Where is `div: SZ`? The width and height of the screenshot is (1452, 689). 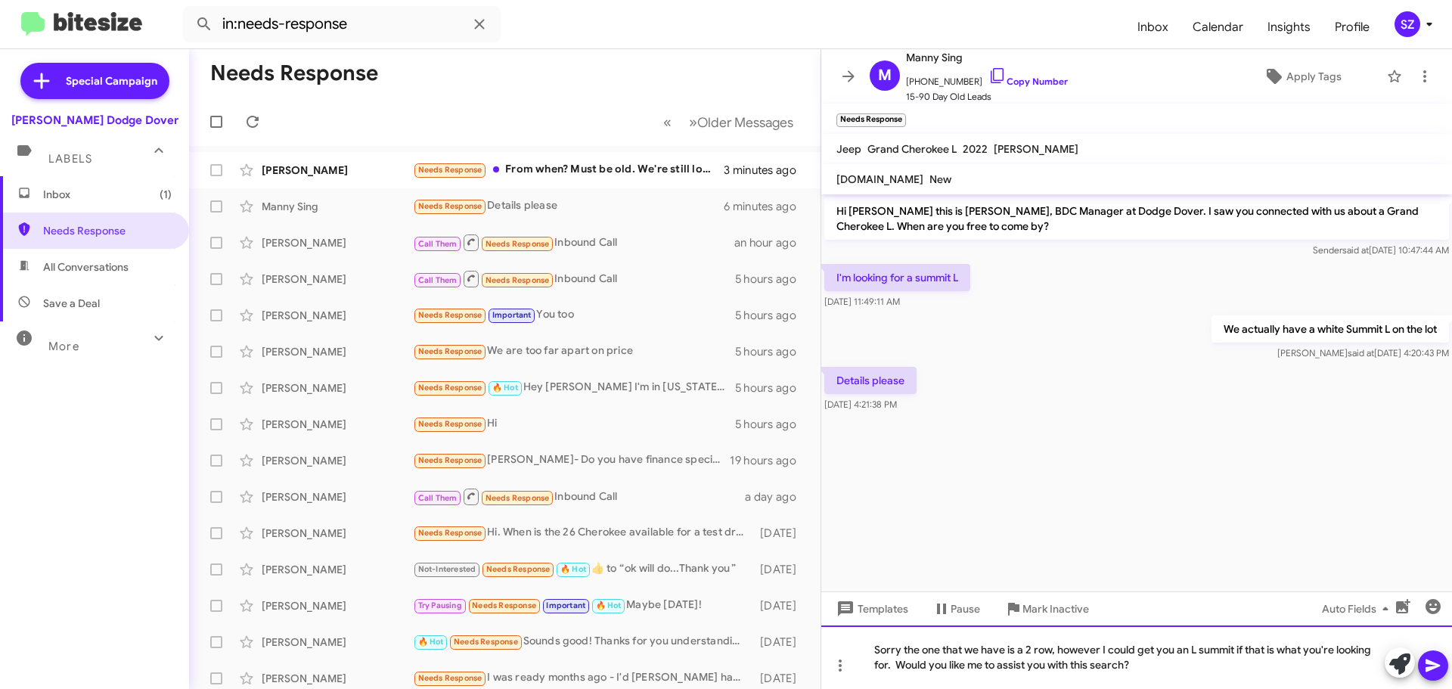 div: SZ is located at coordinates (1407, 24).